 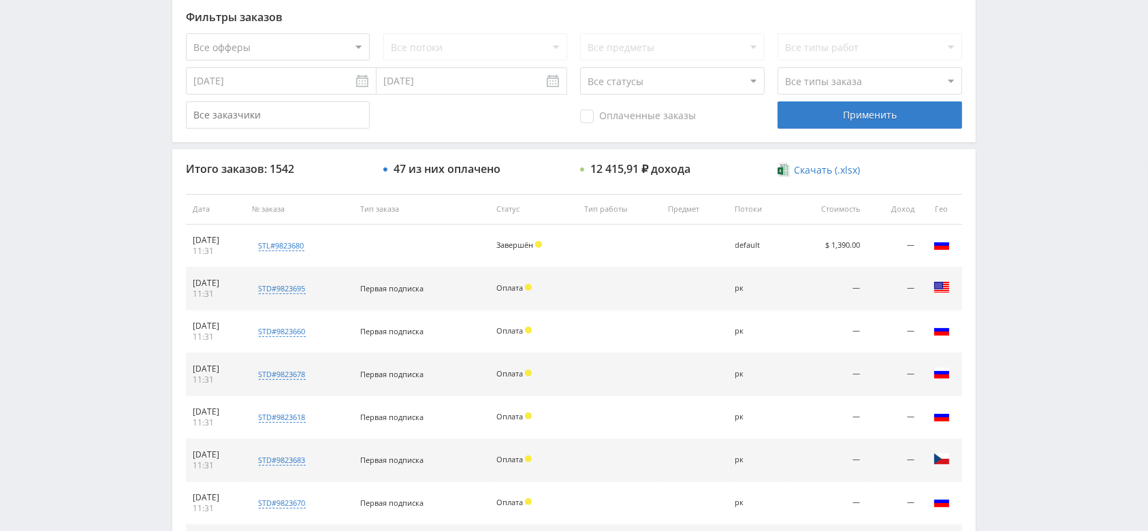 What do you see at coordinates (422, 209) in the screenshot?
I see `th: Тип заказа` at bounding box center [422, 209].